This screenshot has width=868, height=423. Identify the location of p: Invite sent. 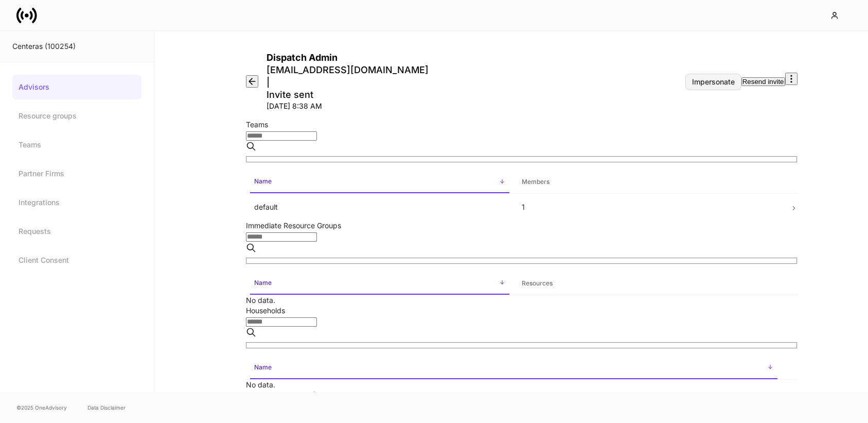
(347, 95).